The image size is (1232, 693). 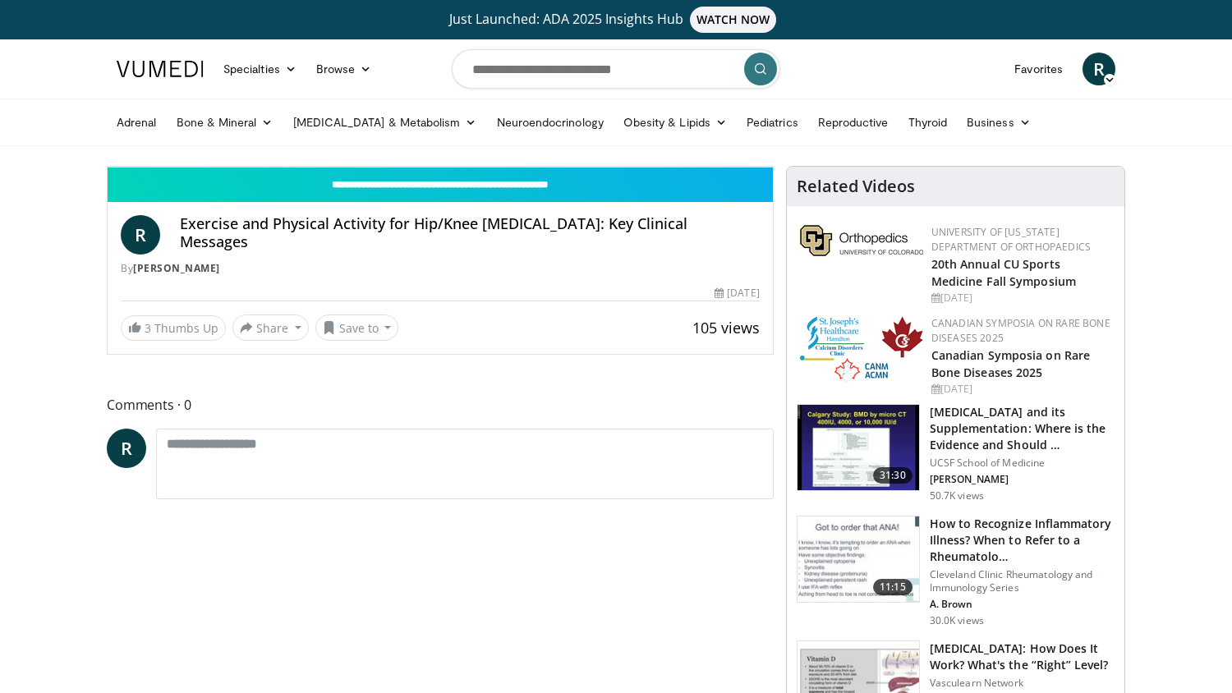 What do you see at coordinates (1021, 540) in the screenshot?
I see `h3: How to Recognize Inflammatory Illness? When to Refer to a Rheumatolo…` at bounding box center [1021, 540].